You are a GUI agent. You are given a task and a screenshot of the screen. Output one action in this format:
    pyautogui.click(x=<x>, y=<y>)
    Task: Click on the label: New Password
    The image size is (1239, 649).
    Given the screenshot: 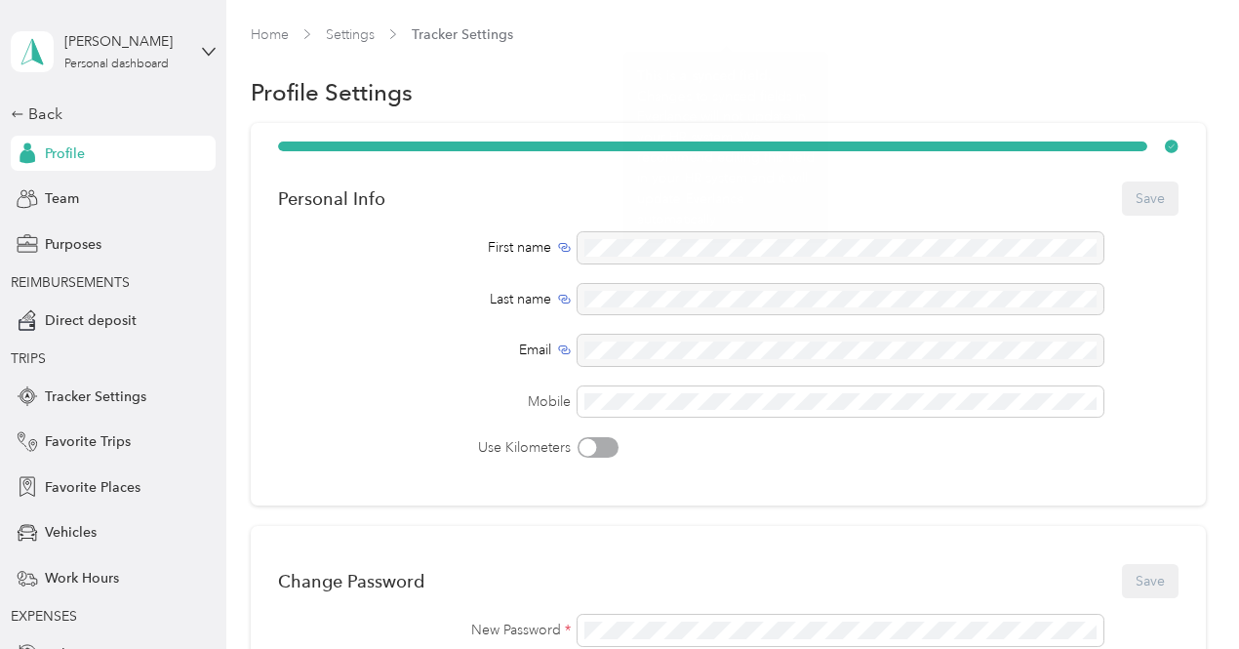 What is the action you would take?
    pyautogui.click(x=424, y=629)
    